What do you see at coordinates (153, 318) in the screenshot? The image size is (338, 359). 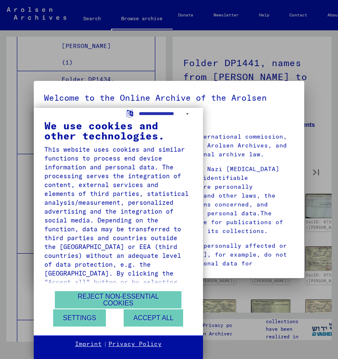 I see `button: Accept all` at bounding box center [153, 318].